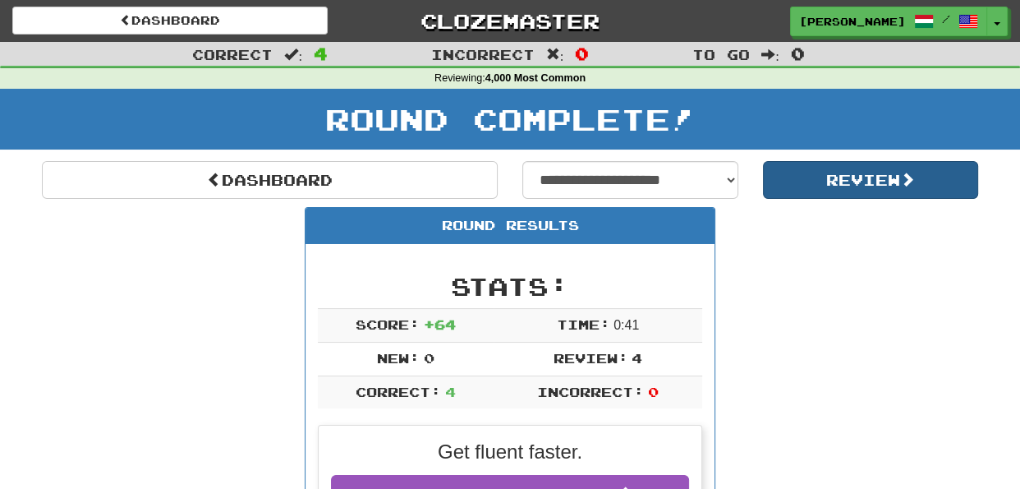 Image resolution: width=1020 pixels, height=489 pixels. I want to click on span: To go, so click(721, 54).